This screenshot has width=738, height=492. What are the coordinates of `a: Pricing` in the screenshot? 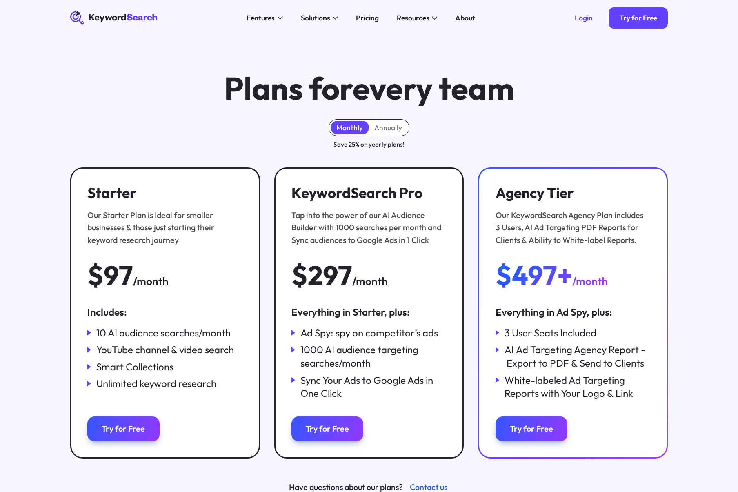 It's located at (367, 18).